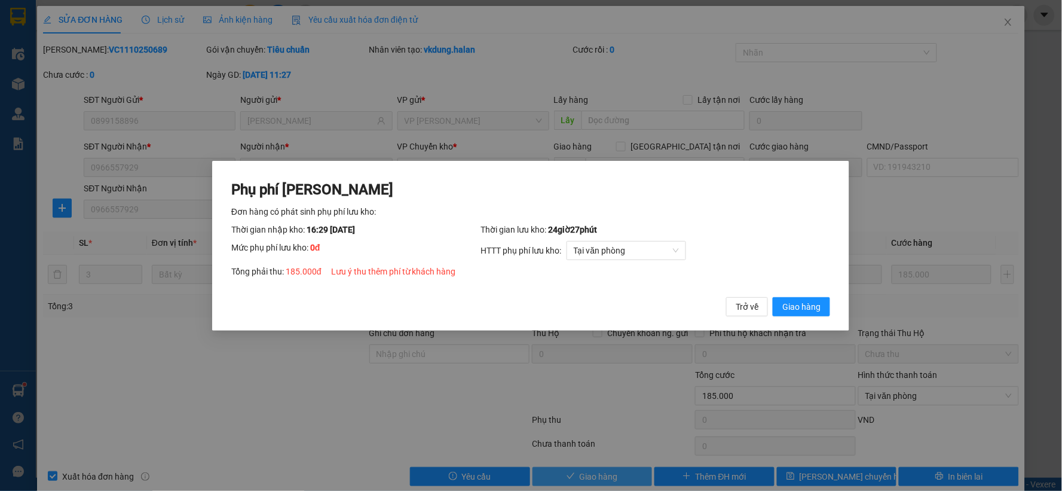 The height and width of the screenshot is (491, 1062). I want to click on span: 0 đ, so click(315, 247).